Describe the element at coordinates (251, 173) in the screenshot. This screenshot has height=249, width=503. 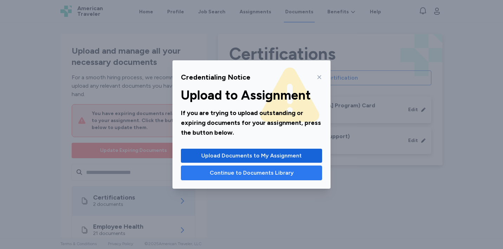
I see `button: Continue to Documents Library` at that location.